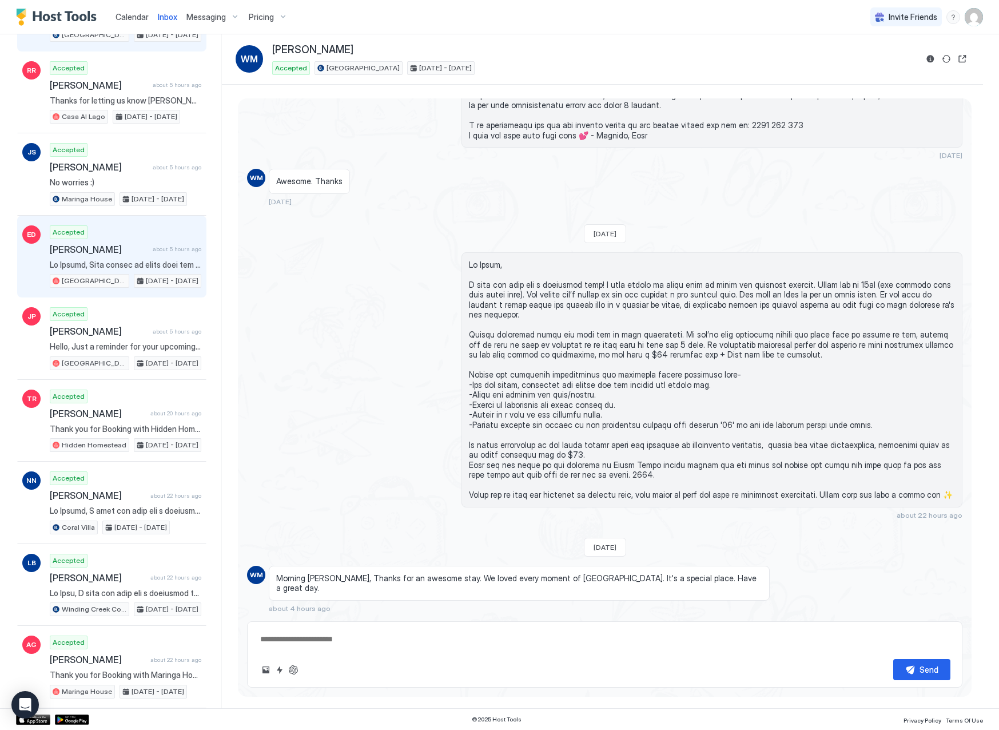  Describe the element at coordinates (293, 670) in the screenshot. I see `button: ChatGPT Auto Reply` at that location.